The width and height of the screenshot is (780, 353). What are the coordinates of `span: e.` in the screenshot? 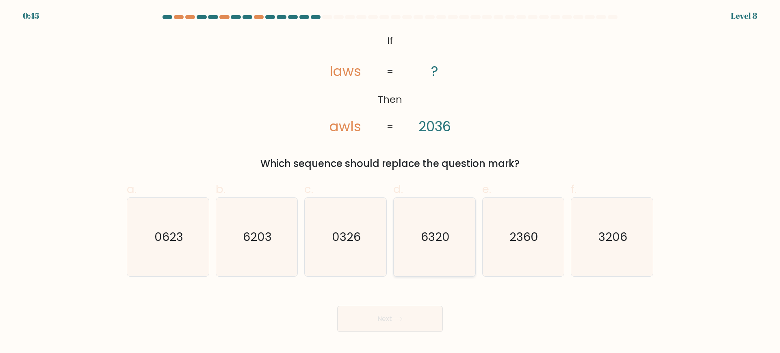 It's located at (487, 189).